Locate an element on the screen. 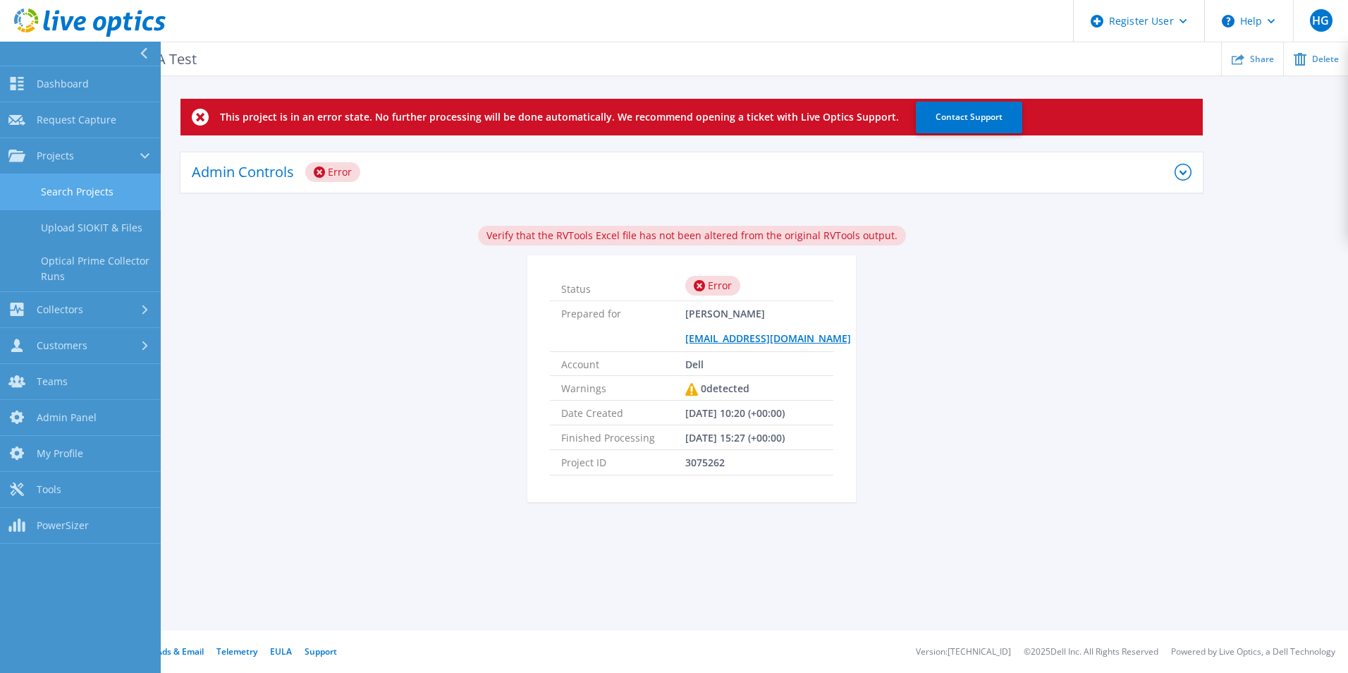 The width and height of the screenshot is (1348, 673). span: Teams is located at coordinates (52, 382).